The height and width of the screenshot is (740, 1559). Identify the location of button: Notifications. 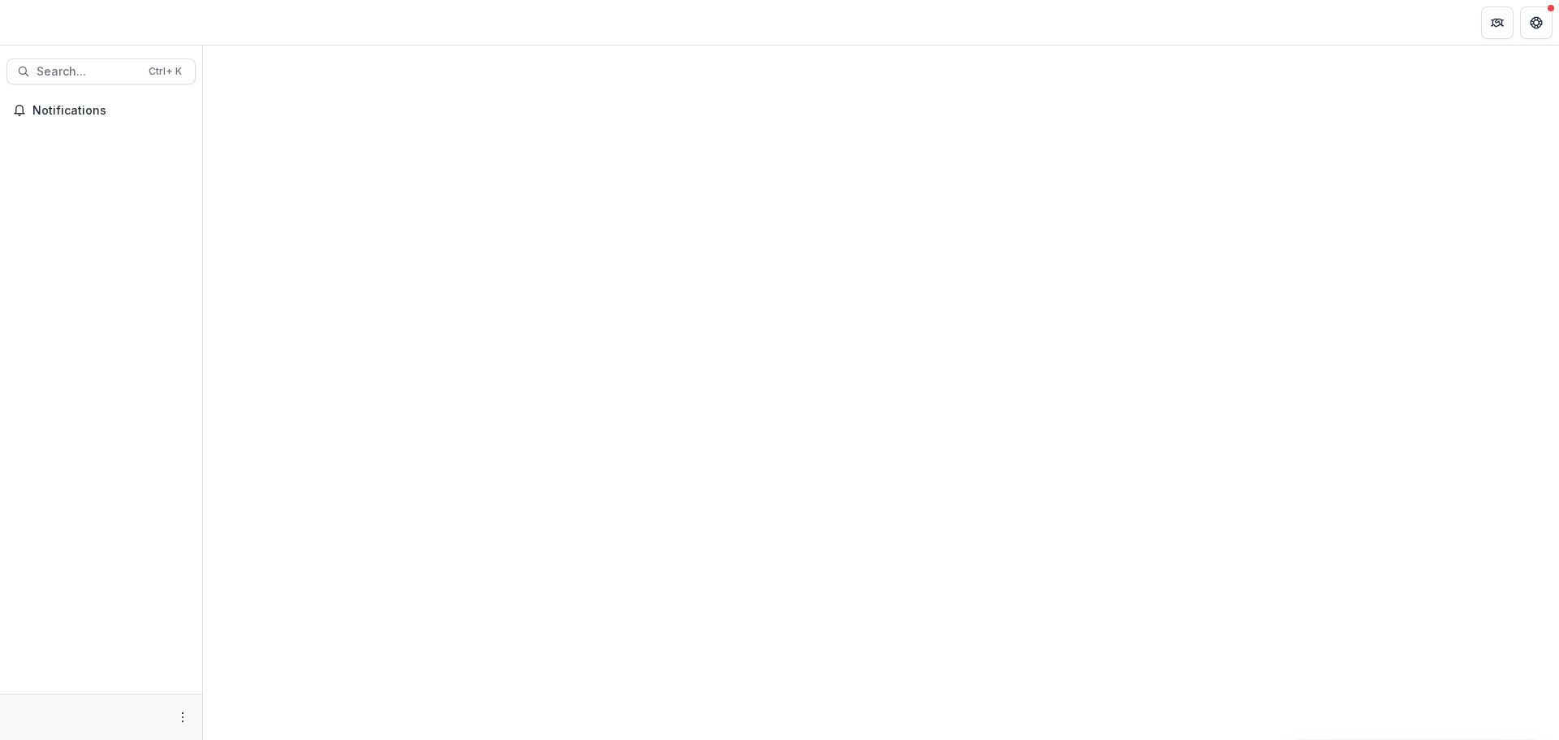
(101, 110).